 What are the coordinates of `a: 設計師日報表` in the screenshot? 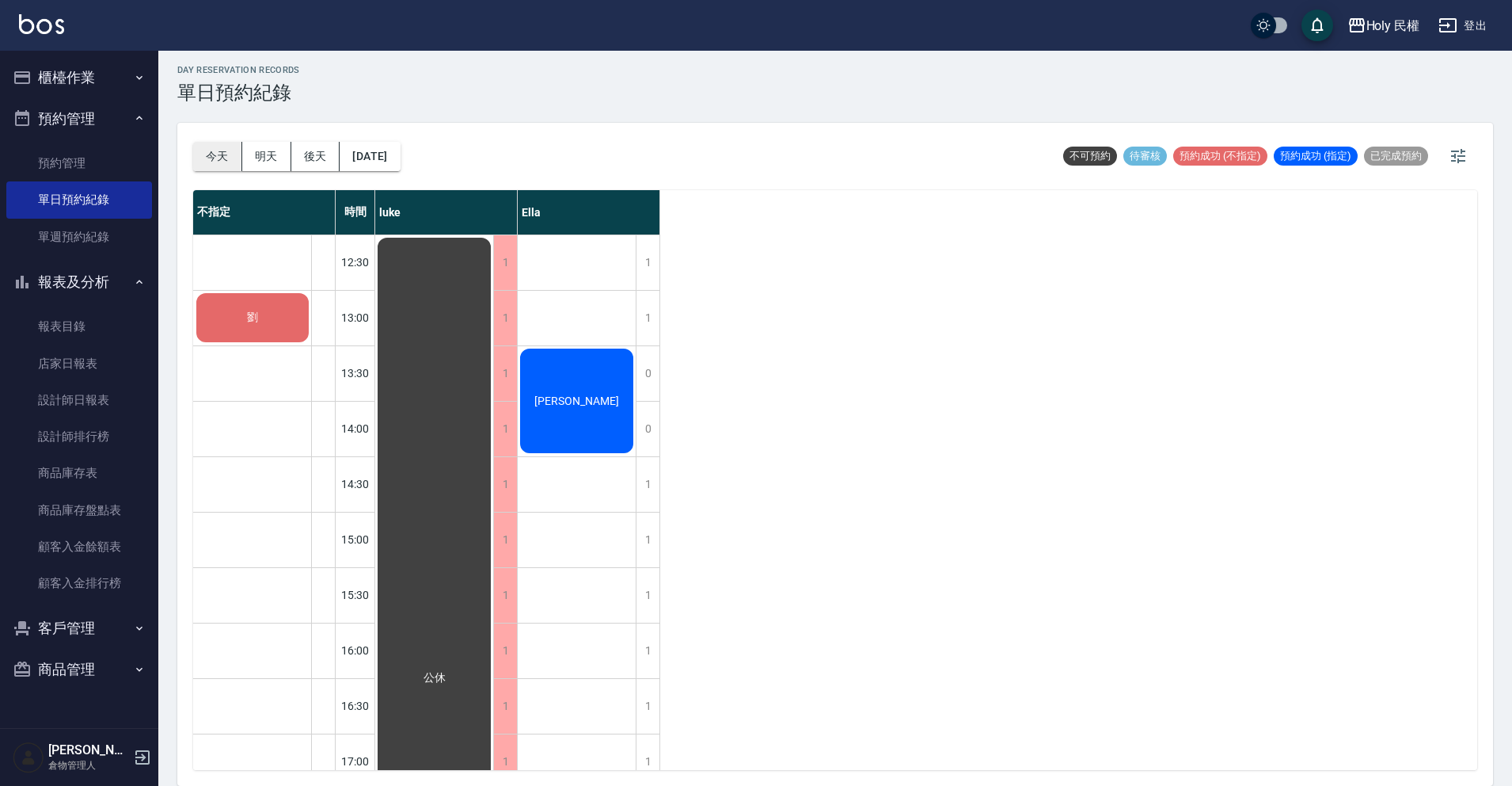 It's located at (80, 400).